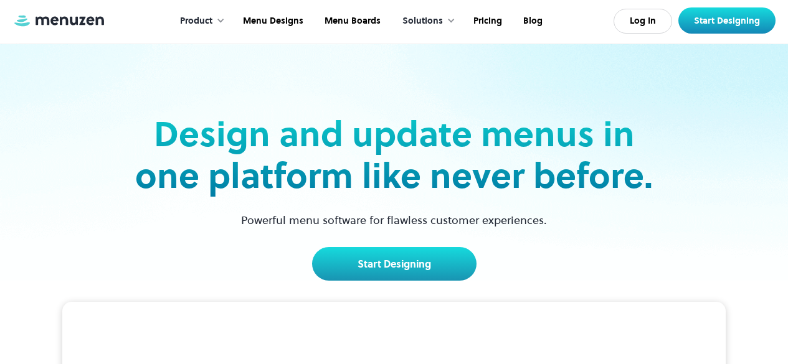  What do you see at coordinates (393, 220) in the screenshot?
I see `p: Powerful menu software for flawless customer experiences.` at bounding box center [393, 220].